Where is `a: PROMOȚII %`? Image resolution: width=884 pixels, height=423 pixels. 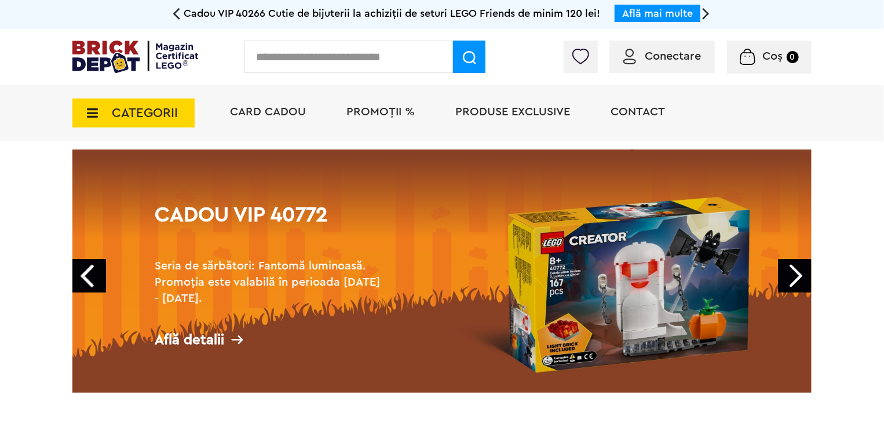
a: PROMOȚII % is located at coordinates (381, 112).